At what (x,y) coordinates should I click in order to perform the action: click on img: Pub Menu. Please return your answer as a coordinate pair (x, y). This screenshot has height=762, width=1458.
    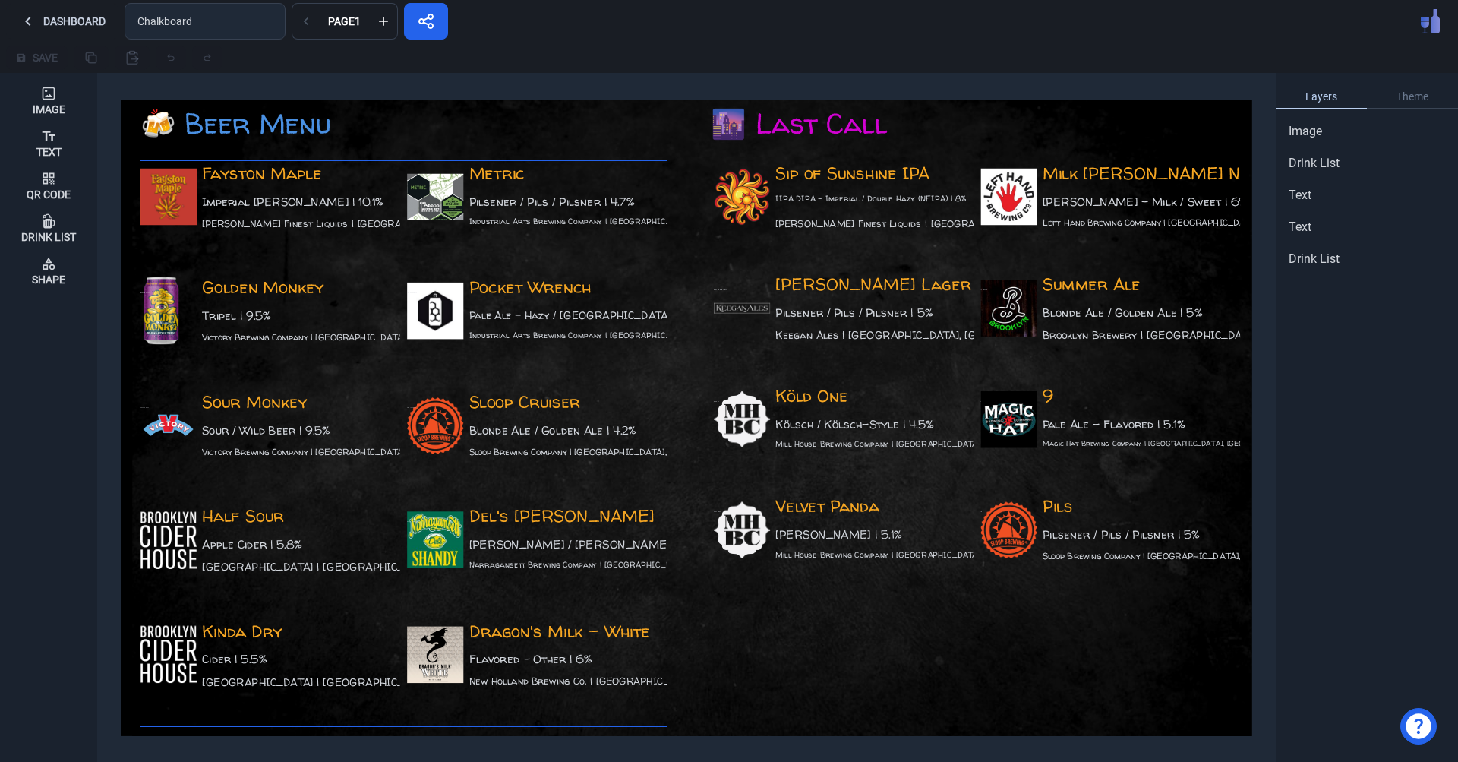
    Looking at the image, I should click on (1430, 21).